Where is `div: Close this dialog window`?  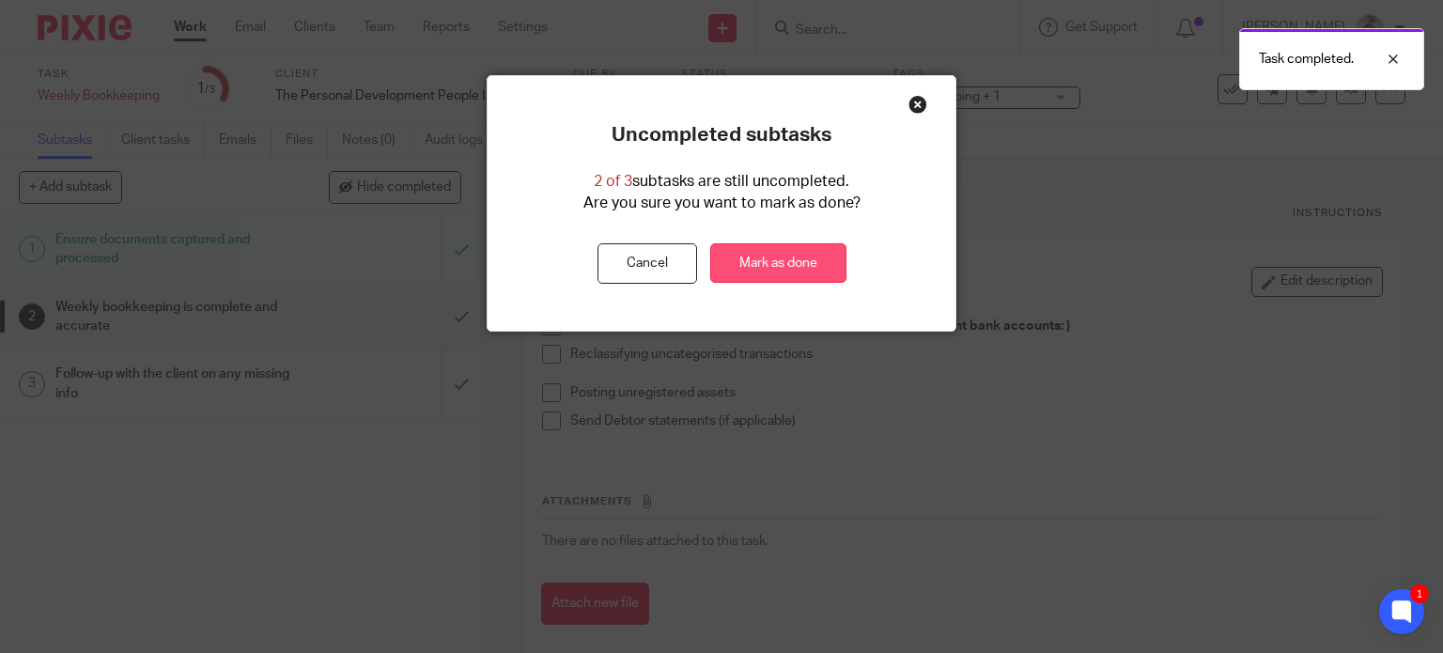
div: Close this dialog window is located at coordinates (918, 104).